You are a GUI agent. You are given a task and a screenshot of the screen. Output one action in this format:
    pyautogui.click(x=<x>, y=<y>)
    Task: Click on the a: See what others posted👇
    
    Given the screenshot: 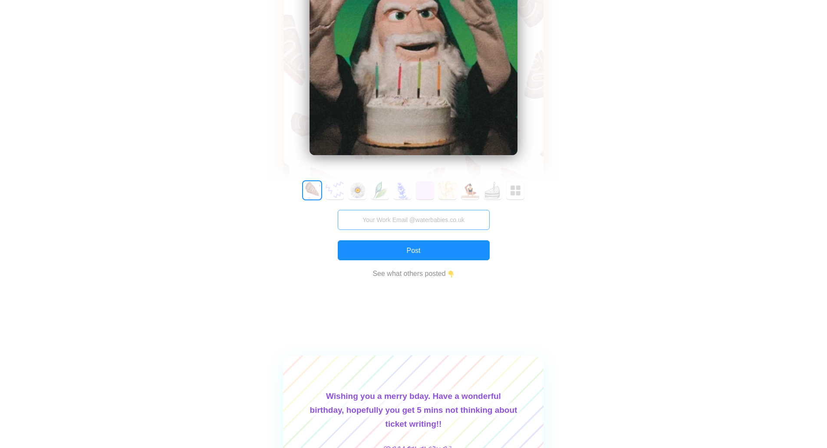 What is the action you would take?
    pyautogui.click(x=414, y=275)
    